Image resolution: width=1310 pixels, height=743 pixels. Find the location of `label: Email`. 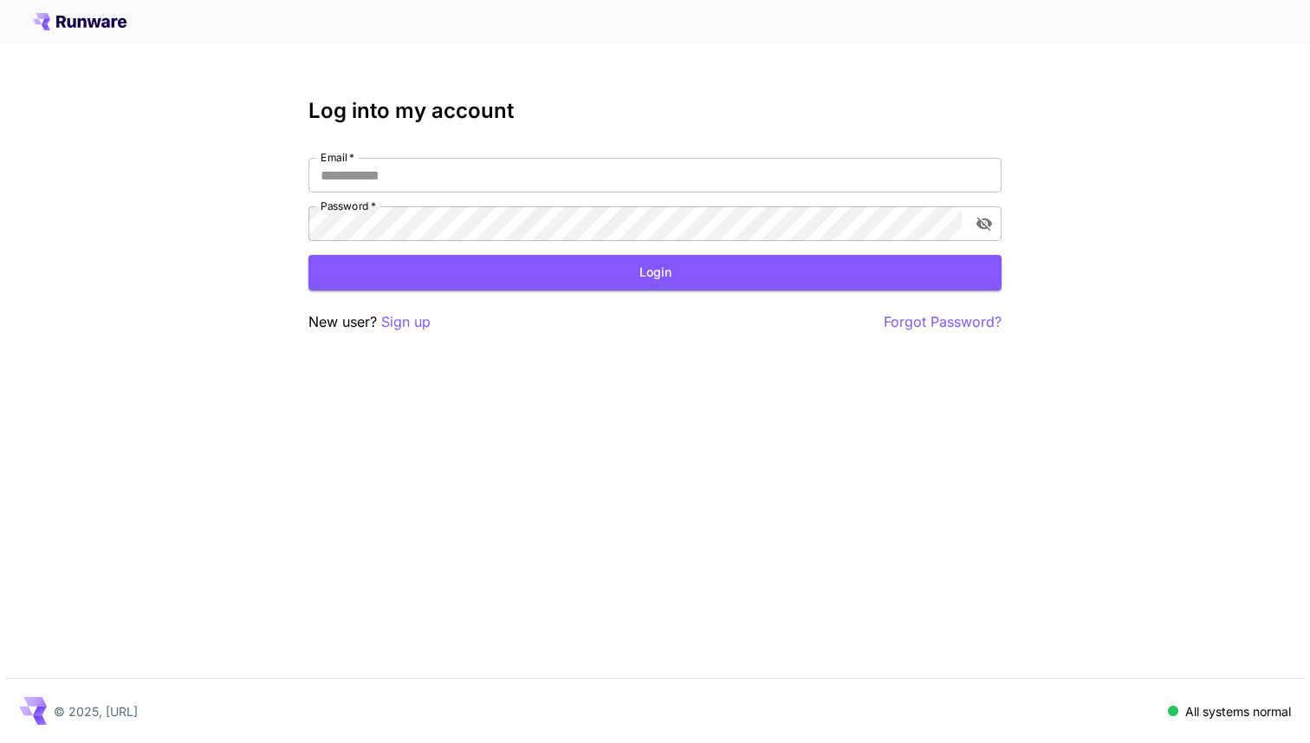

label: Email is located at coordinates (337, 157).